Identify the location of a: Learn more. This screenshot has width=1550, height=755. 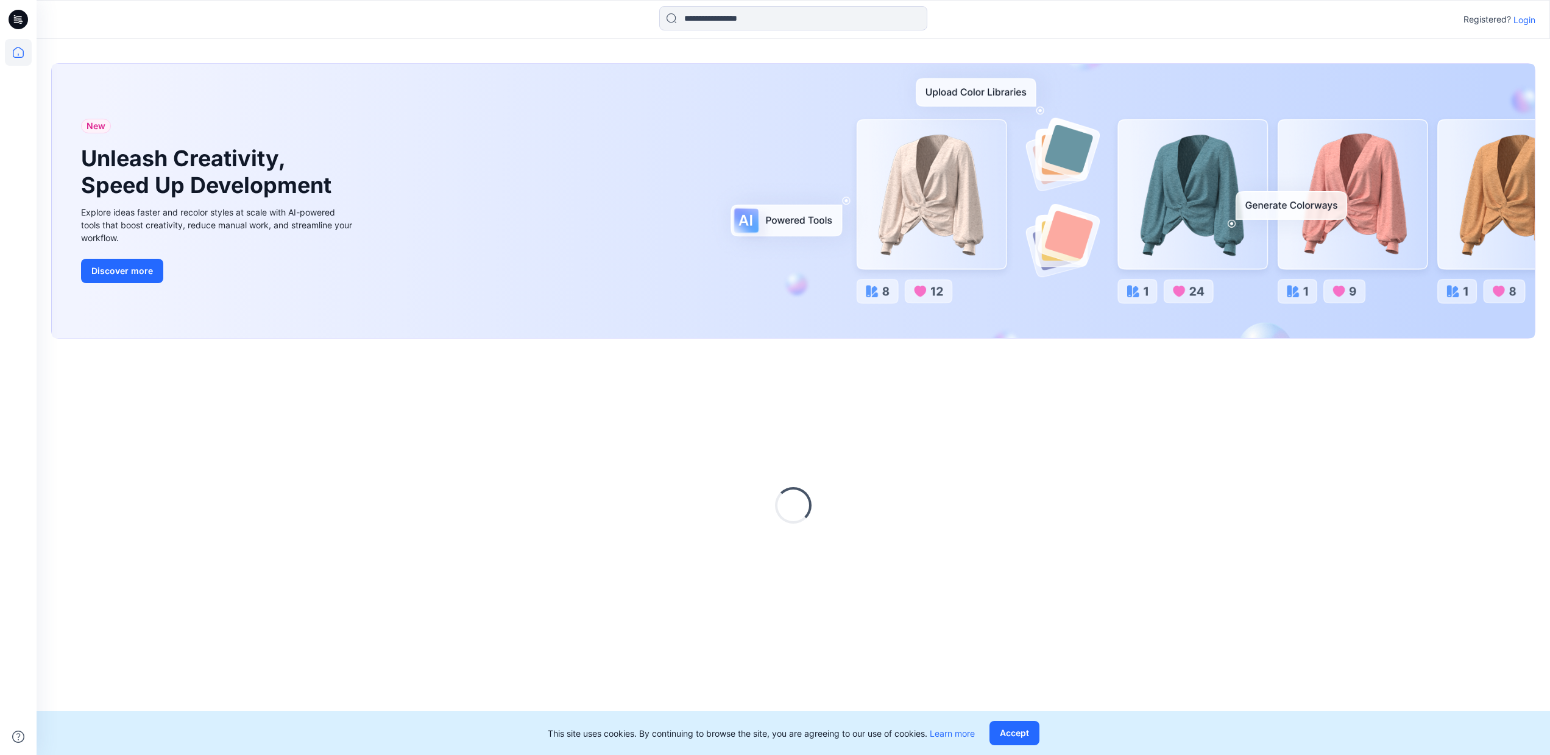
(952, 733).